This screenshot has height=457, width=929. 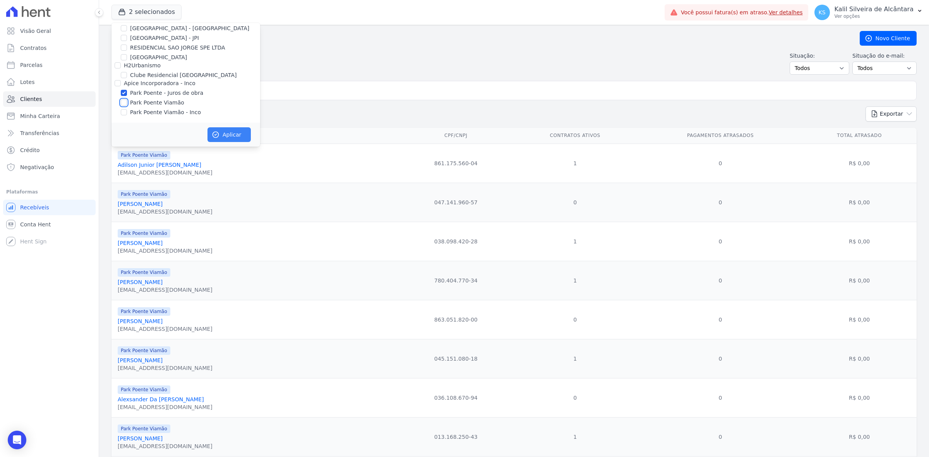 I want to click on span: Negativação, so click(x=37, y=167).